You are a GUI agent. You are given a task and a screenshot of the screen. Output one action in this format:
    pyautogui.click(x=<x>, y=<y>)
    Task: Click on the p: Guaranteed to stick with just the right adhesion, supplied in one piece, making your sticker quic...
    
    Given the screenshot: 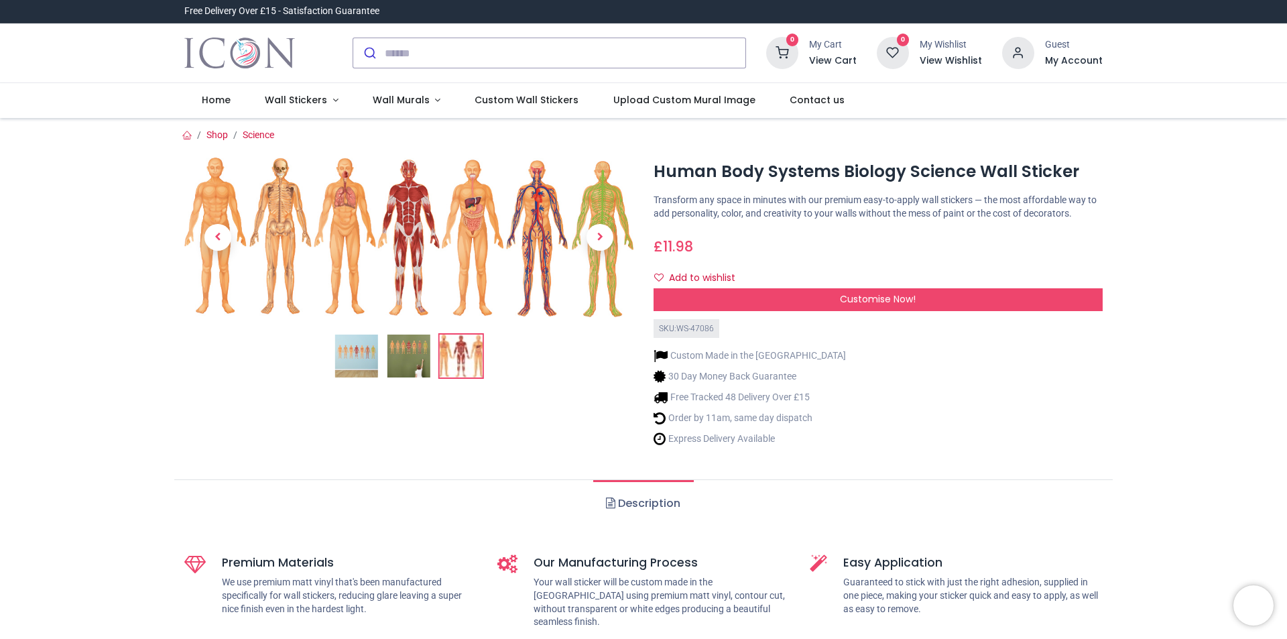 What is the action you would take?
    pyautogui.click(x=973, y=595)
    